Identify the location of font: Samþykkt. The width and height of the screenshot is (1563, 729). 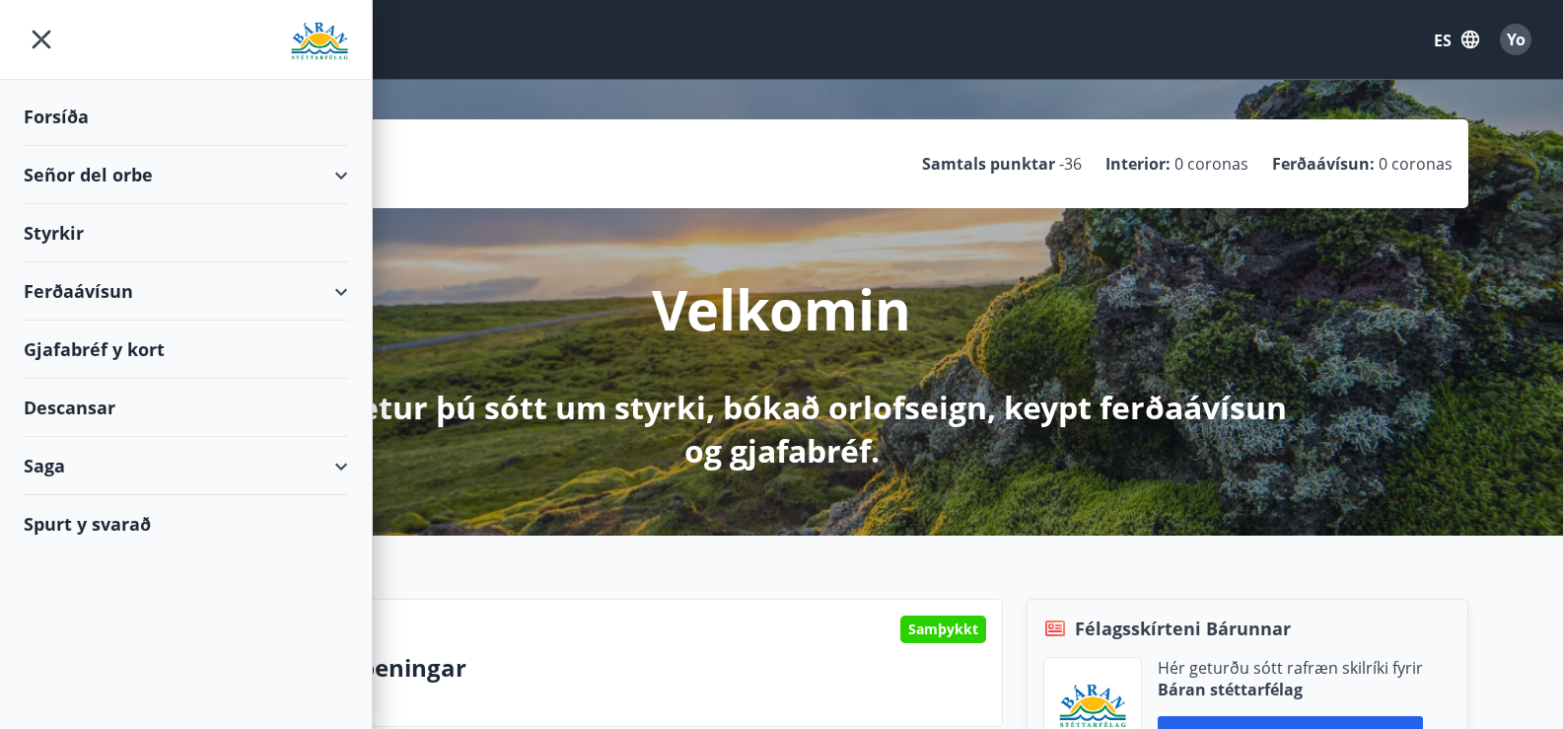
(943, 628).